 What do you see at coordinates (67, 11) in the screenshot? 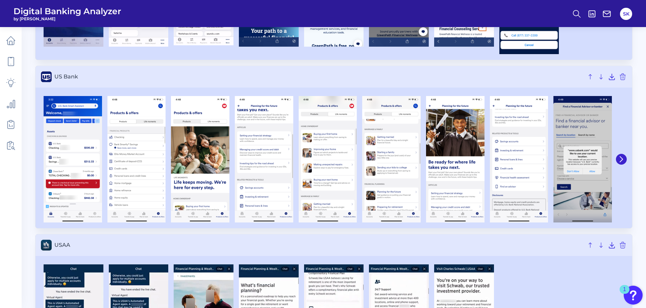
I see `span: Digital Banking Analyzer` at bounding box center [67, 11].